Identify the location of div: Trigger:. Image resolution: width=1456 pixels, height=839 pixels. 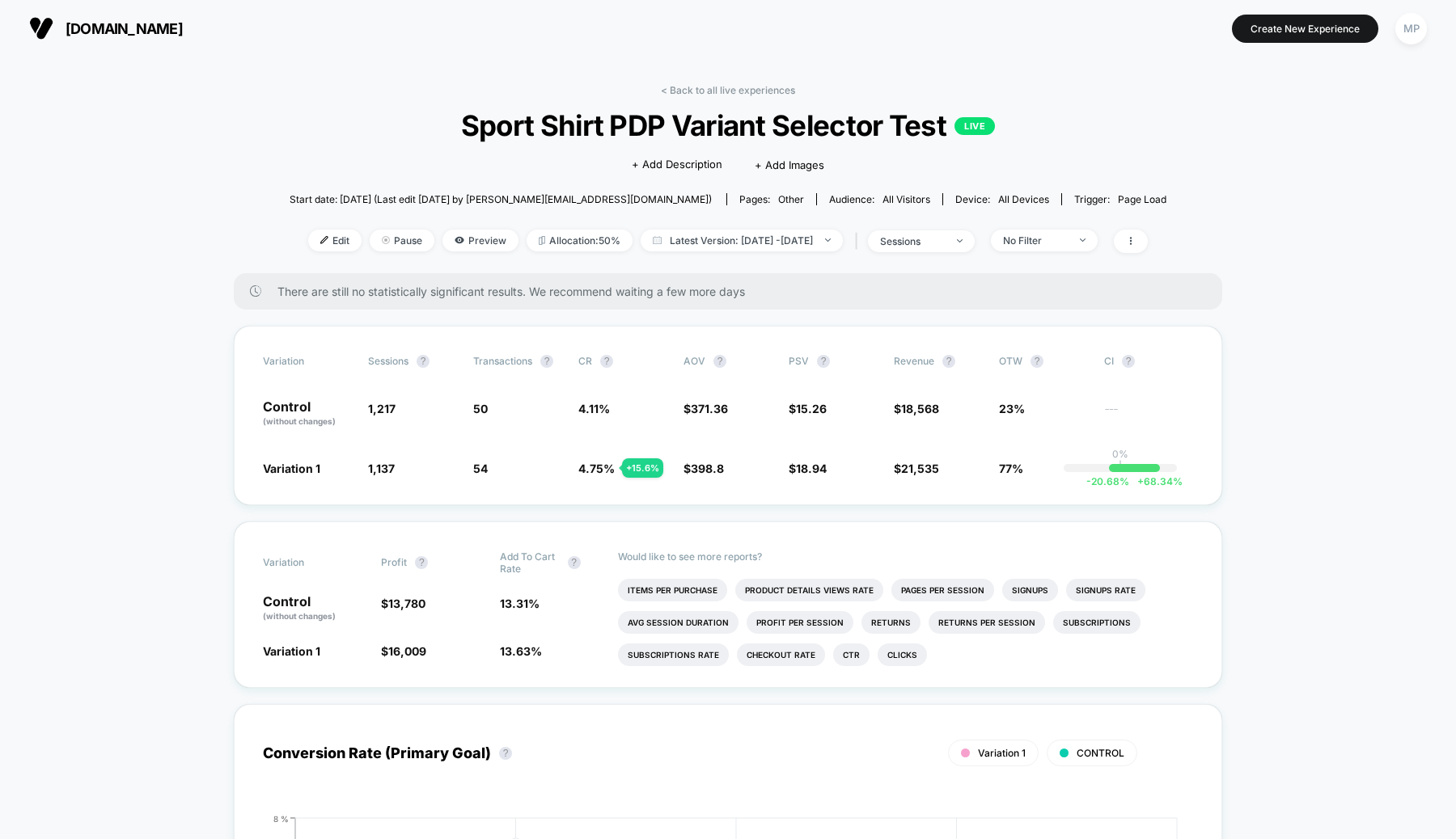
(1121, 199).